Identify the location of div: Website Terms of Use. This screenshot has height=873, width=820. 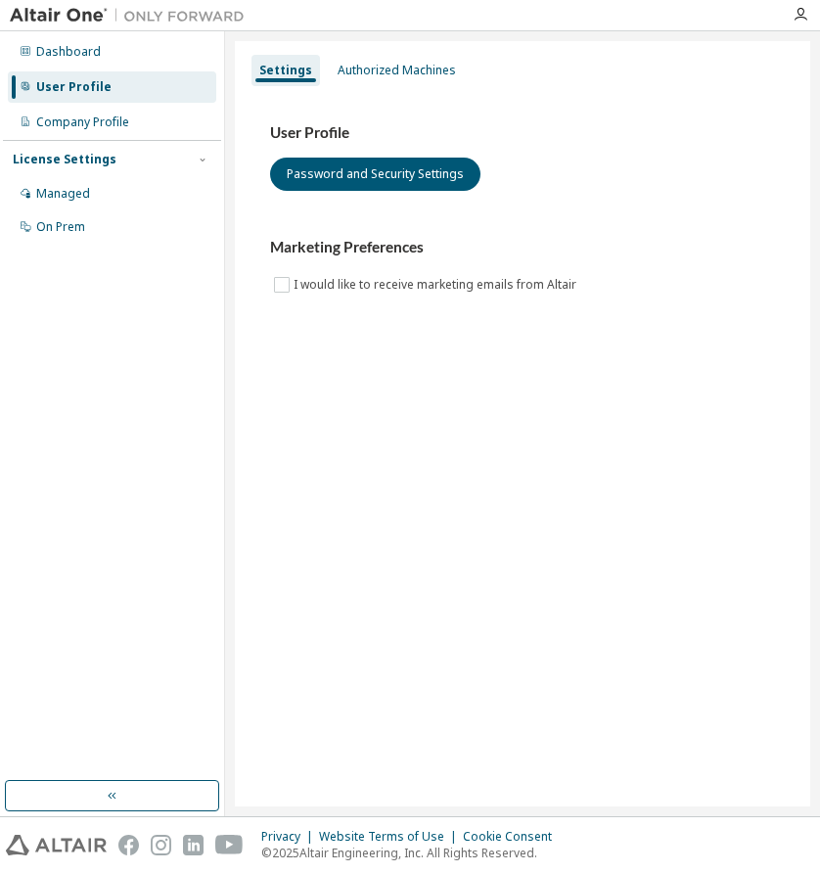
(390, 836).